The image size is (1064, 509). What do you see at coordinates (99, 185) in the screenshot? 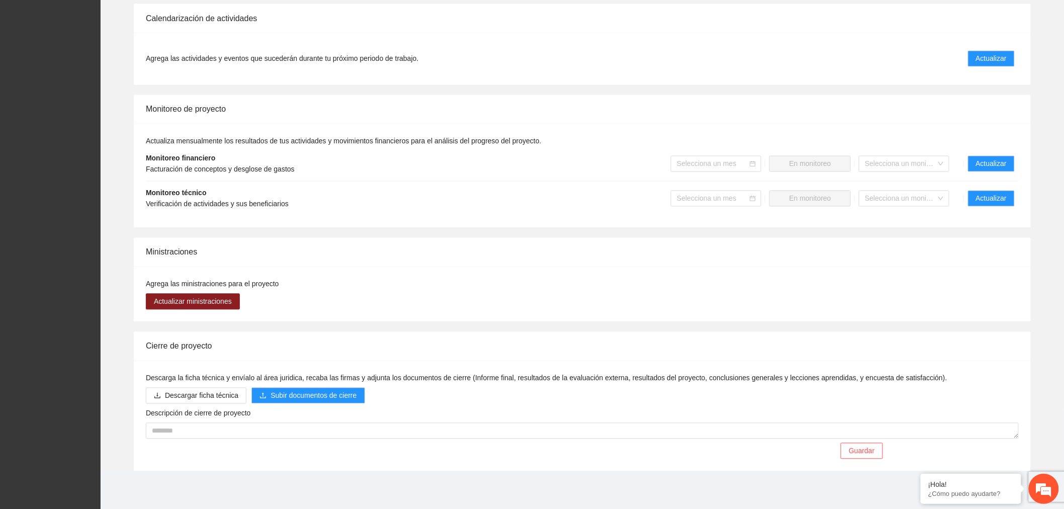
I see `span: Estamos en línea.` at bounding box center [99, 185].